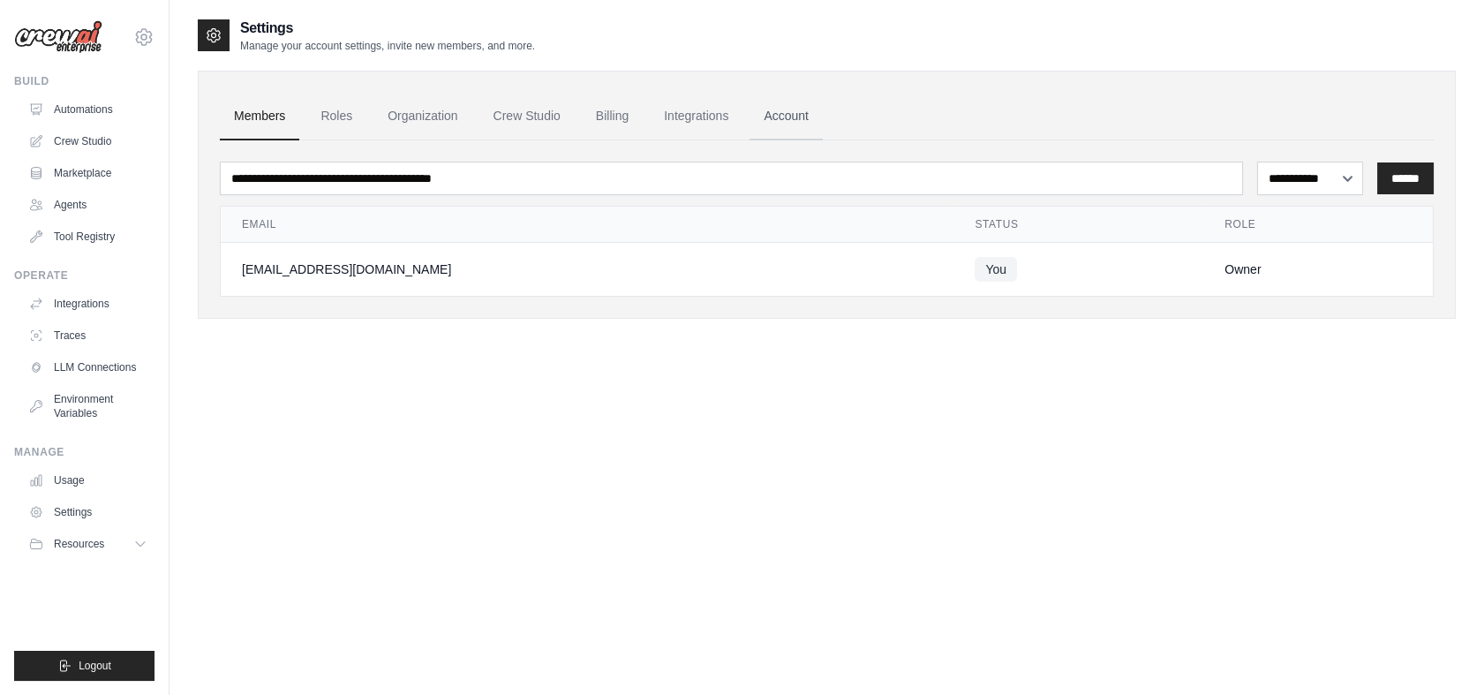 The image size is (1484, 695). I want to click on a: Automations, so click(87, 109).